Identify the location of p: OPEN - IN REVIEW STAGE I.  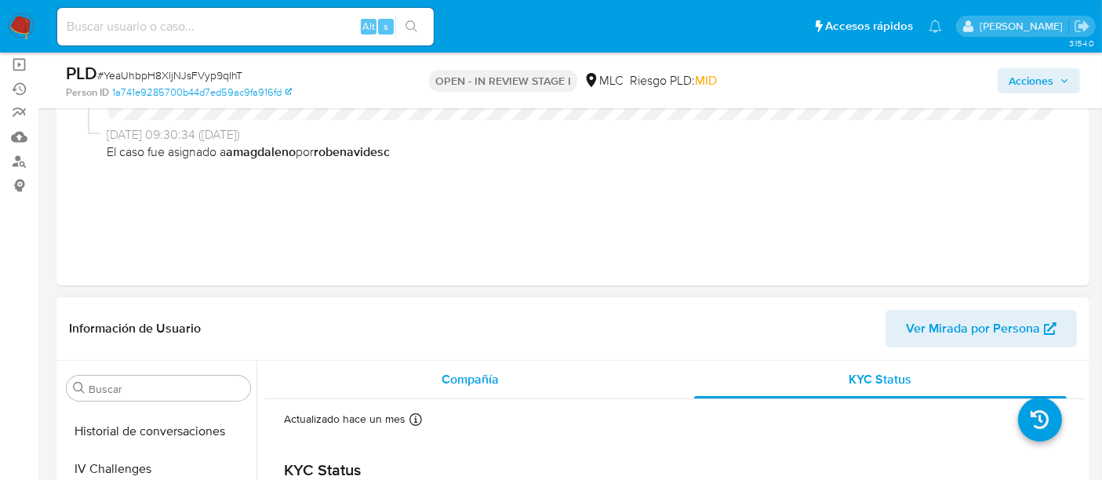
(503, 81).